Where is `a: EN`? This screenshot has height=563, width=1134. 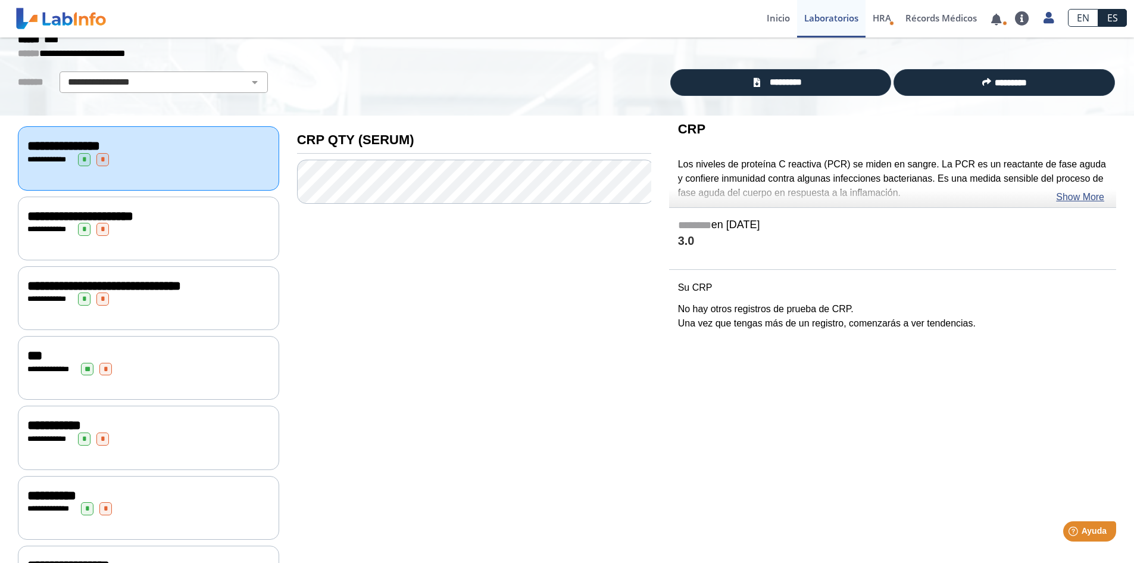
a: EN is located at coordinates (1083, 18).